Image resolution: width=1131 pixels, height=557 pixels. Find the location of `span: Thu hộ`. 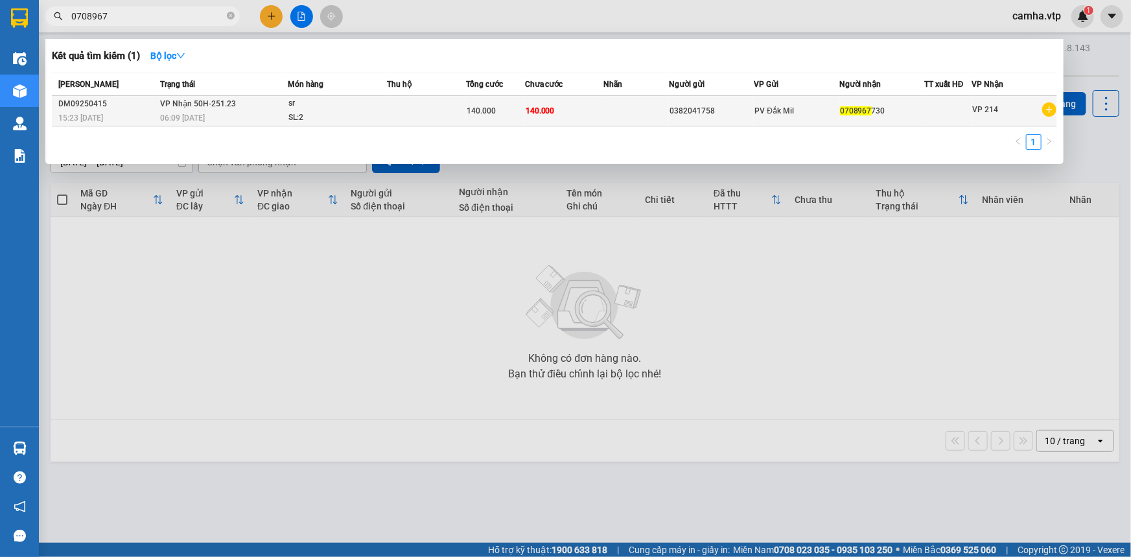

span: Thu hộ is located at coordinates (399, 84).